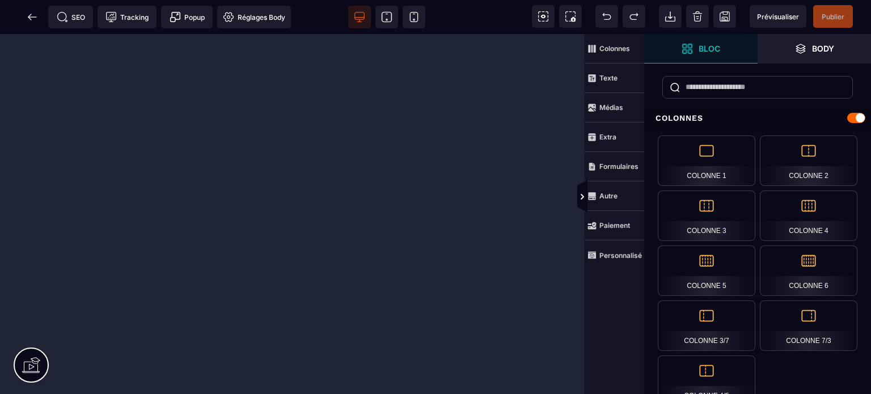 This screenshot has width=871, height=394. Describe the element at coordinates (809, 325) in the screenshot. I see `div: Colonne 7/3` at that location.